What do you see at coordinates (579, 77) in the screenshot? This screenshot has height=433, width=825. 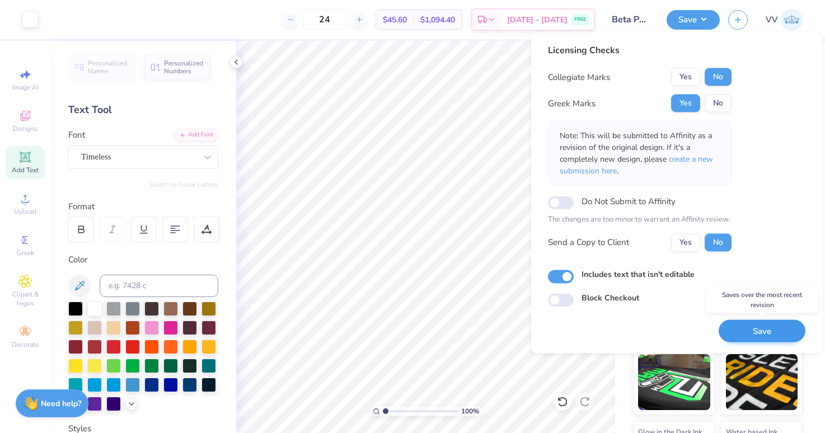 I see `div: Collegiate Marks` at bounding box center [579, 77].